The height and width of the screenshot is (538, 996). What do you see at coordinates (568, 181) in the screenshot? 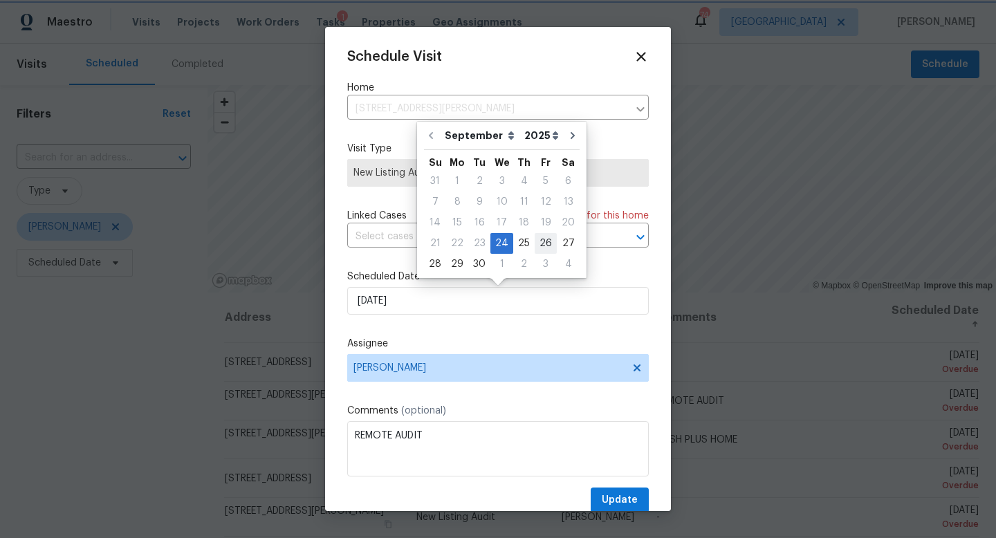
I see `div: Sat Sep 06 2025` at bounding box center [568, 181].